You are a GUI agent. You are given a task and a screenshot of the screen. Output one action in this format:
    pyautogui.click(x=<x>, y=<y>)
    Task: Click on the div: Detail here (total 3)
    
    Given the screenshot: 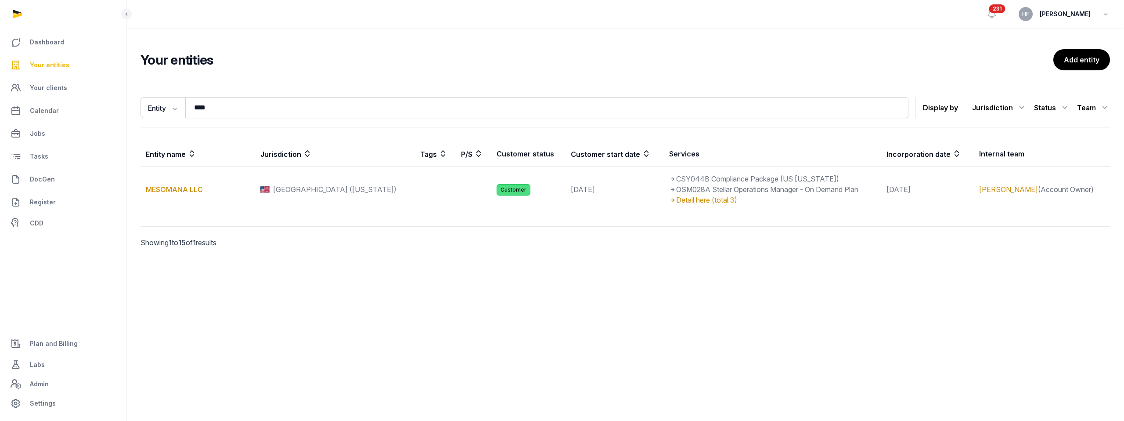 What is the action you would take?
    pyautogui.click(x=772, y=200)
    